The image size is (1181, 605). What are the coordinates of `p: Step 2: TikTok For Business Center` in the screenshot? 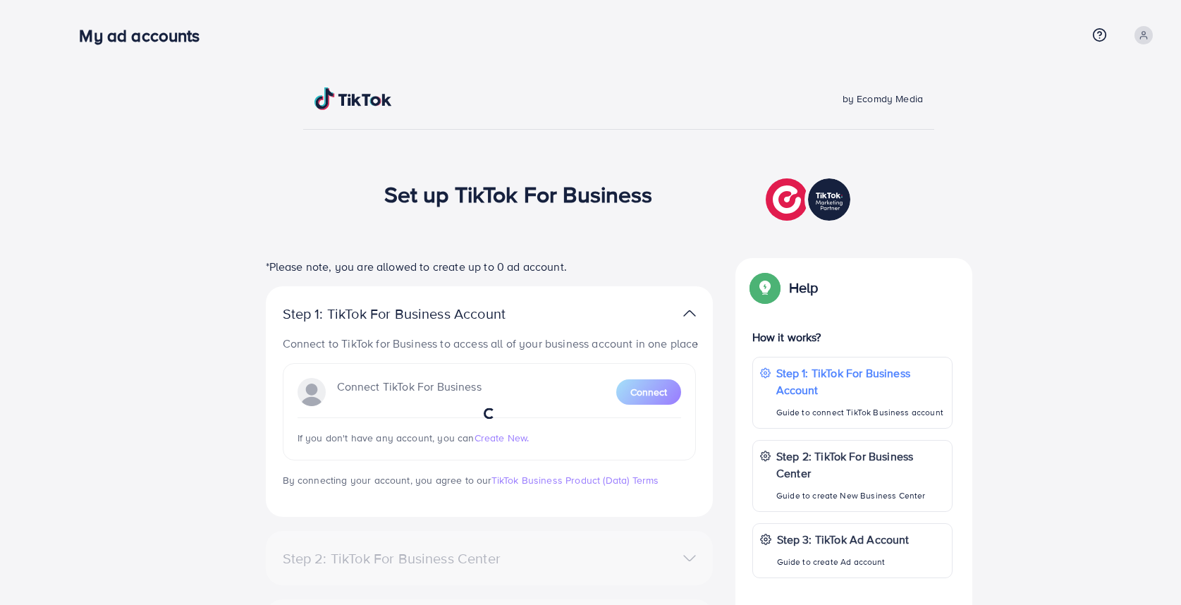 It's located at (860, 465).